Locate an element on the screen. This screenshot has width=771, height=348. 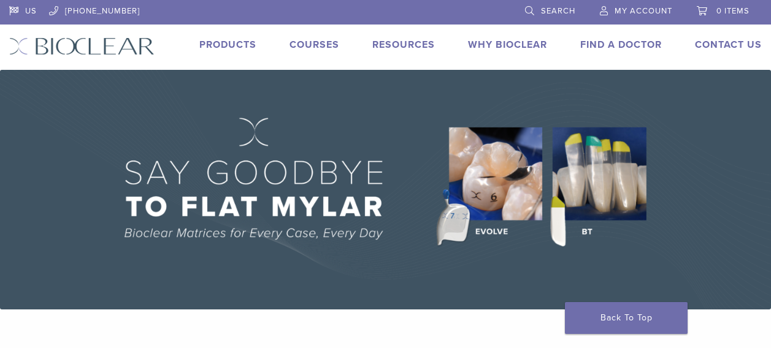
span: My Account is located at coordinates (643, 11).